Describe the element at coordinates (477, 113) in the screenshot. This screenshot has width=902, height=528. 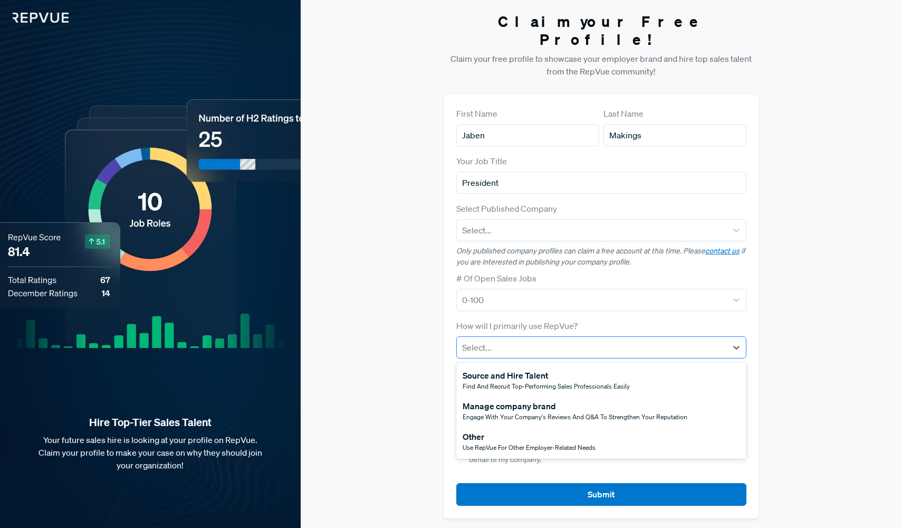
I see `label: First Name` at that location.